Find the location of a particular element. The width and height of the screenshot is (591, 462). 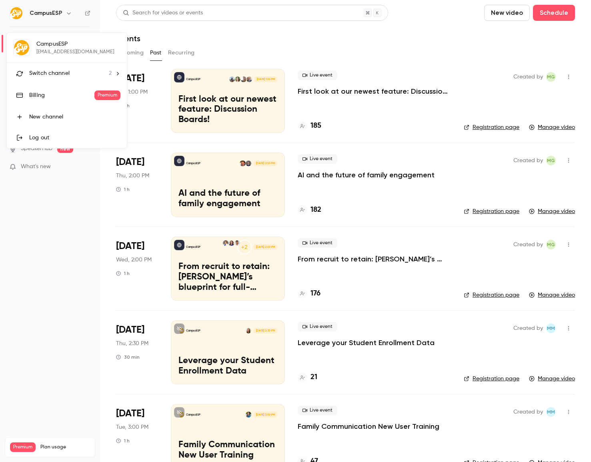

span: Premium is located at coordinates (107, 95).